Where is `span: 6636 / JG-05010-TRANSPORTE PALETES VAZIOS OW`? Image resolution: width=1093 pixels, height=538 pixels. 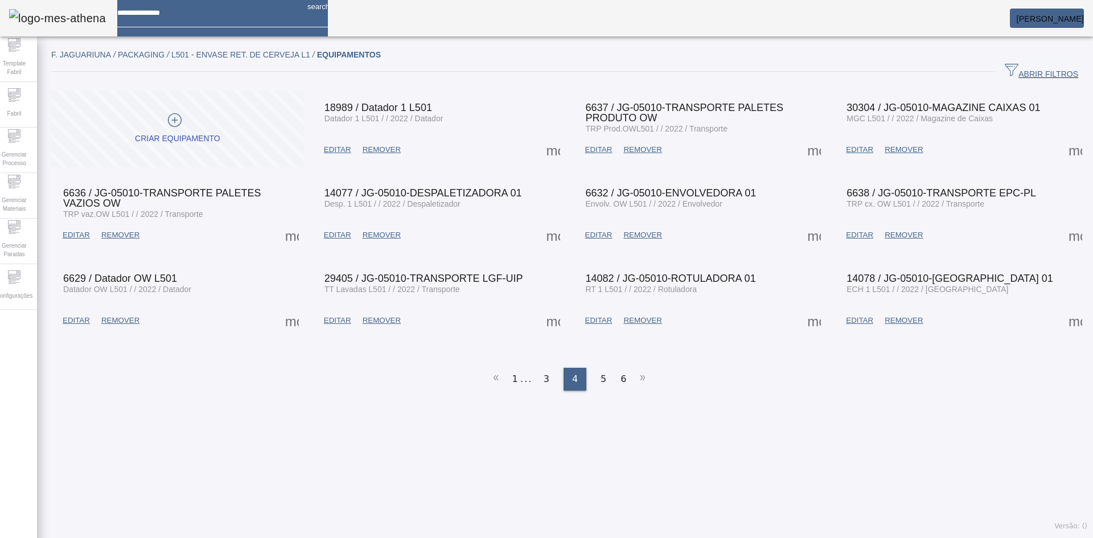 span: 6636 / JG-05010-TRANSPORTE PALETES VAZIOS OW is located at coordinates (162, 198).